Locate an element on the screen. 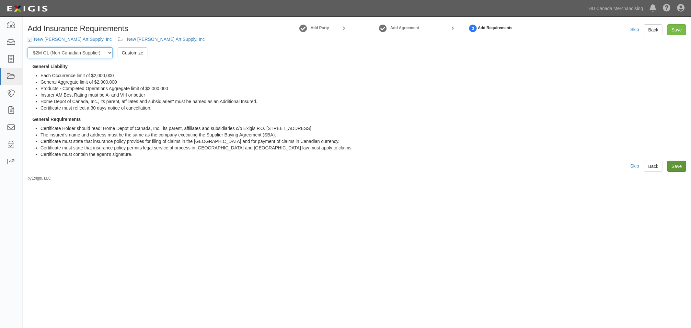  strong: Add Requirements is located at coordinates (495, 28).